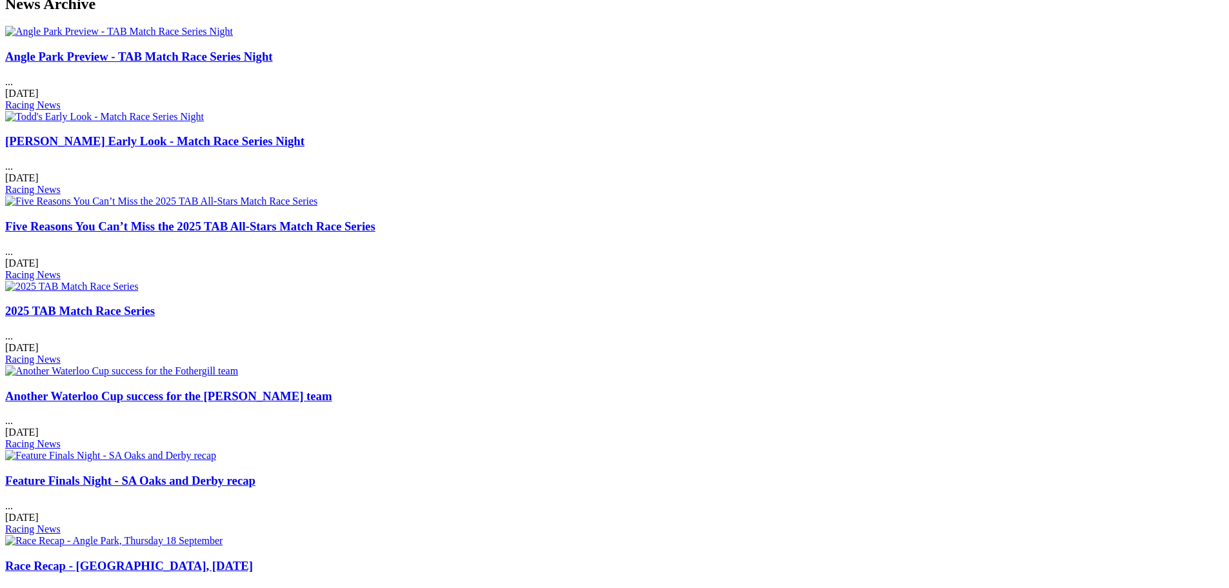 This screenshot has height=588, width=1229. Describe the element at coordinates (139, 56) in the screenshot. I see `a: Angle Park Preview - TAB Match Race Series Night` at that location.